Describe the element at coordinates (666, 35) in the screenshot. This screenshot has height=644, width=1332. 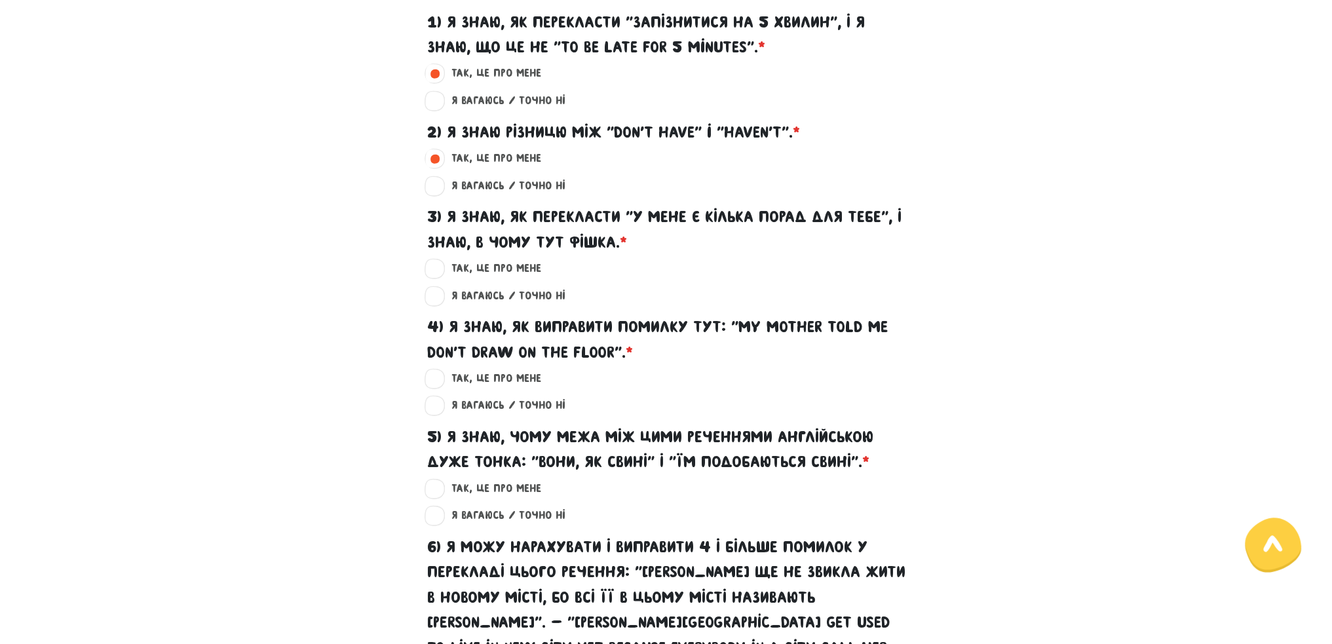
I see `label: 1) Я знаю, як перекласти "запізнитися на 5 хвилин", і я знаю, що це не "to be late for 5 minutes".` at that location.